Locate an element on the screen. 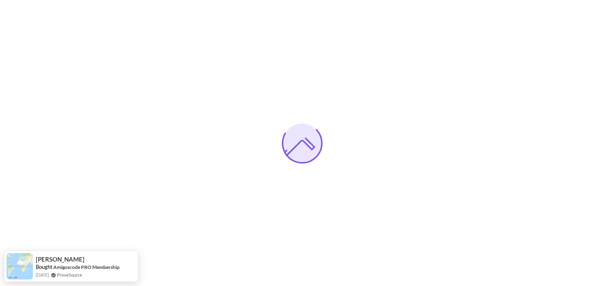 This screenshot has height=286, width=604. a: Amigoscode PRO Membership is located at coordinates (86, 267).